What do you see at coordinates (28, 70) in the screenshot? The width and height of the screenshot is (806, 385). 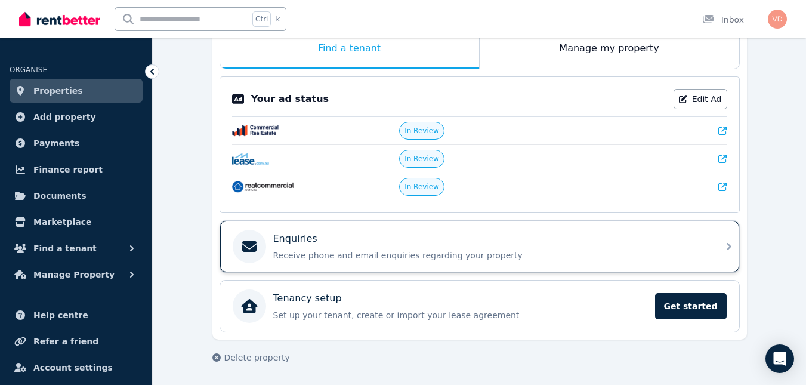 I see `span: ORGANISE` at bounding box center [28, 70].